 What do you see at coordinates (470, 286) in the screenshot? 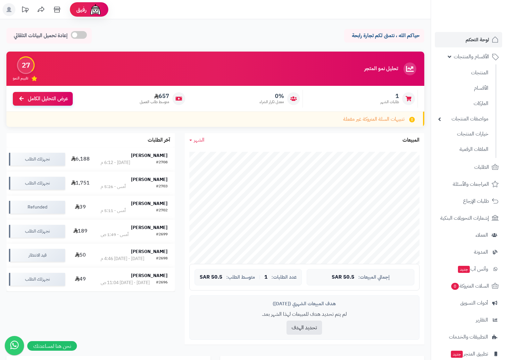
I see `span: السلات المتروكة` at bounding box center [470, 286].